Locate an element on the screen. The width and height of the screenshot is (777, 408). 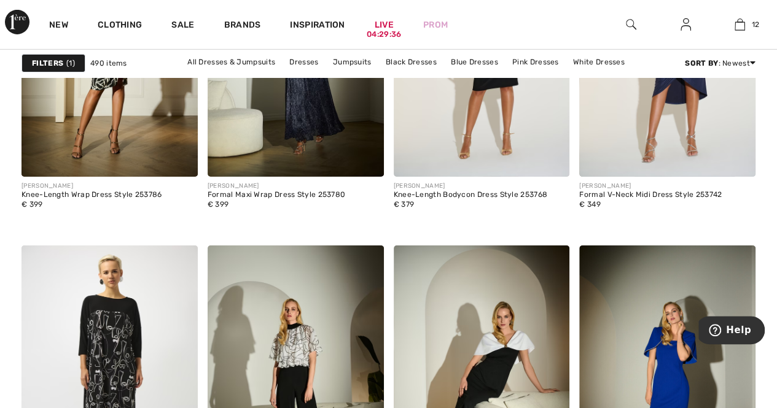
a: Pink Dresses is located at coordinates (536, 62).